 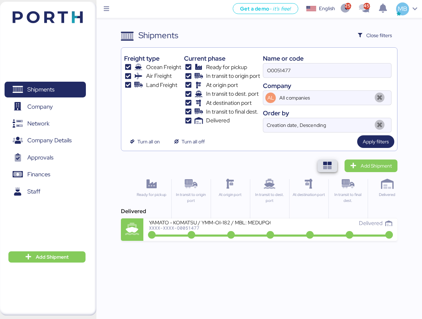 What do you see at coordinates (45, 107) in the screenshot?
I see `a: Company` at bounding box center [45, 107].